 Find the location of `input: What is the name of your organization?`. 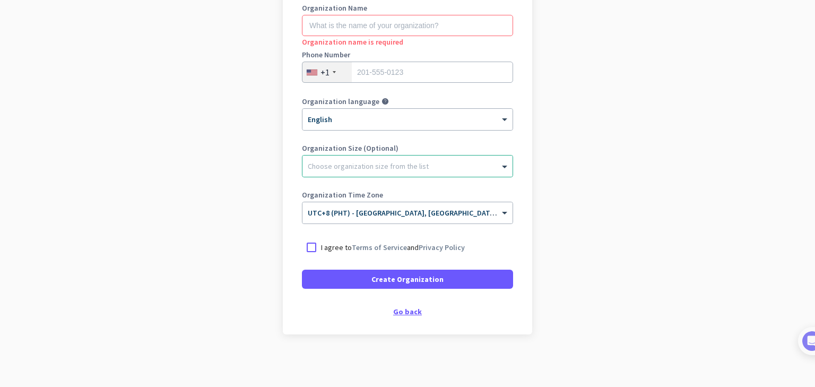

input: What is the name of your organization? is located at coordinates (408, 25).